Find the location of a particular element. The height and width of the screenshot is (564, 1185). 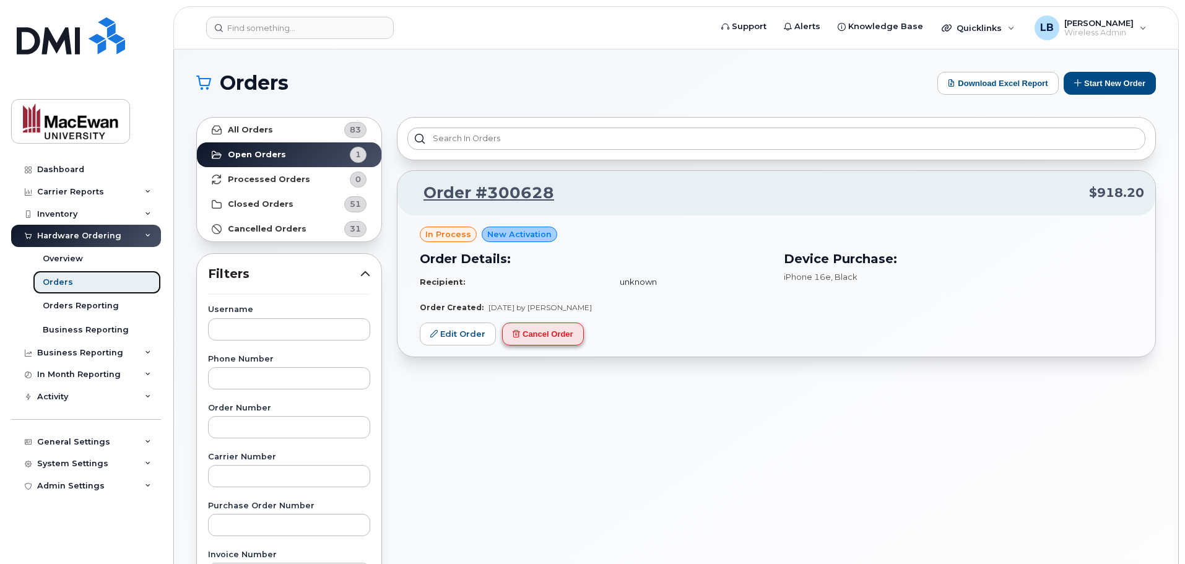

a: Edit Order is located at coordinates (457, 334).